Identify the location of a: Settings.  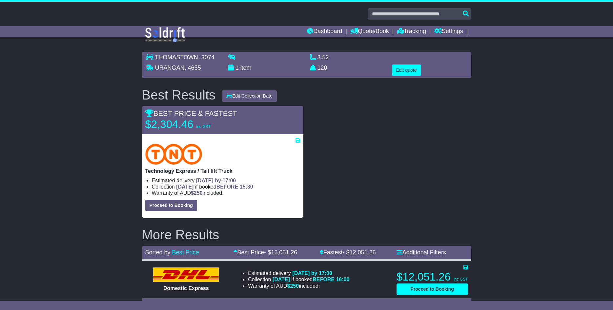
(448, 32).